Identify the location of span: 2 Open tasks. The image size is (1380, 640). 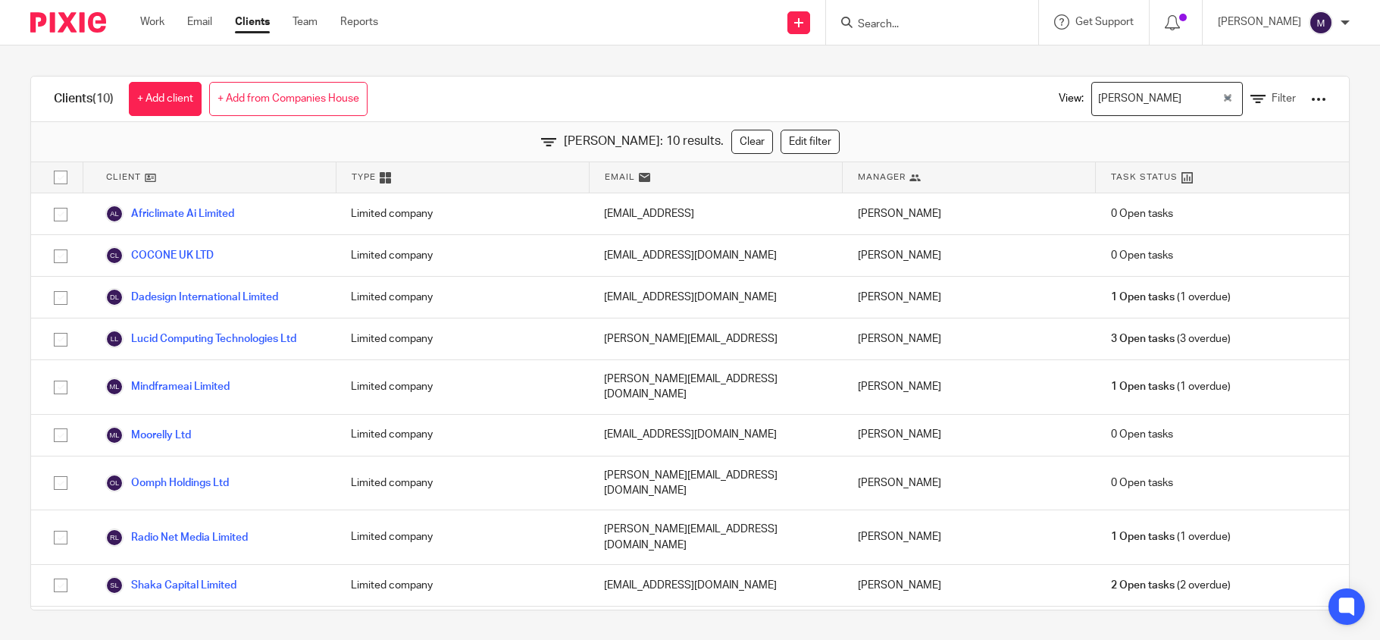
(1143, 585).